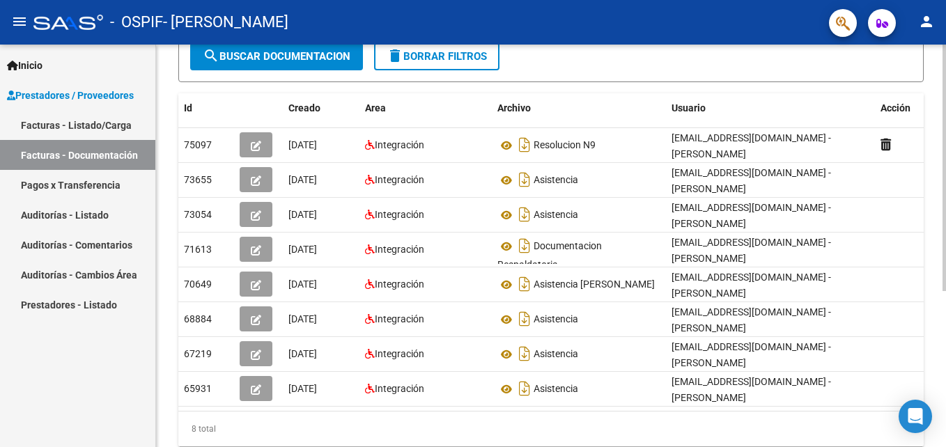 Image resolution: width=946 pixels, height=447 pixels. I want to click on datatable-header-cell: Area, so click(426, 108).